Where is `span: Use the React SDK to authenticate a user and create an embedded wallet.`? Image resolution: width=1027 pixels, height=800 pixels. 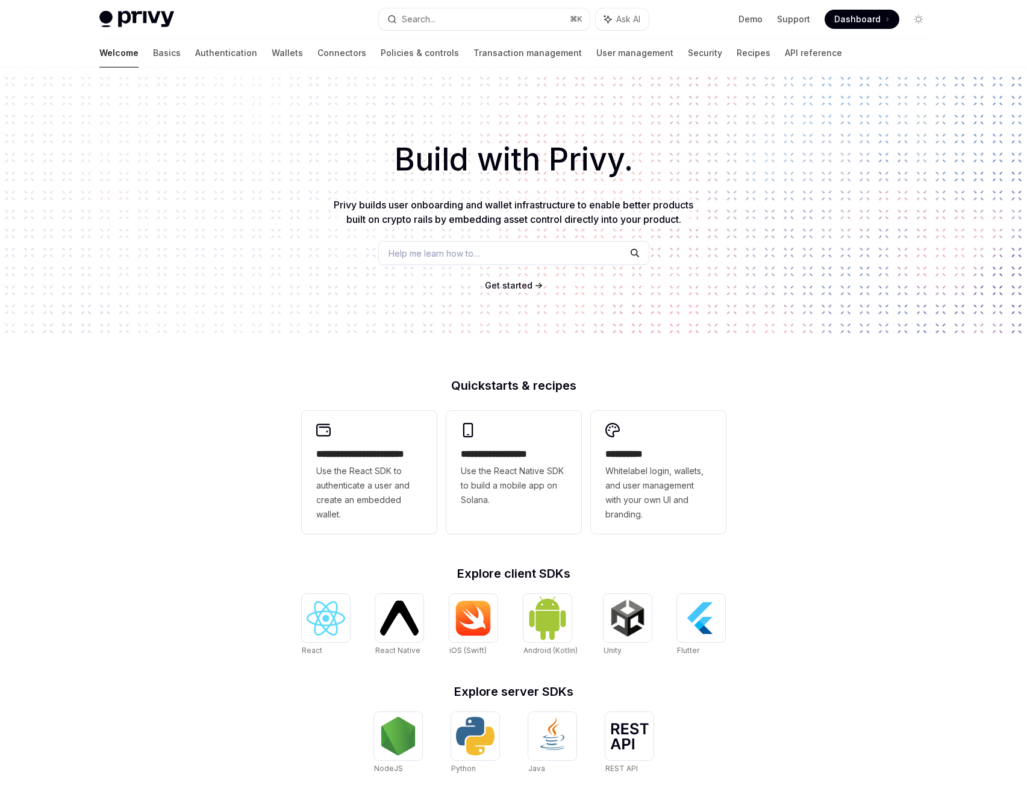
span: Use the React SDK to authenticate a user and create an embedded wallet. is located at coordinates (369, 493).